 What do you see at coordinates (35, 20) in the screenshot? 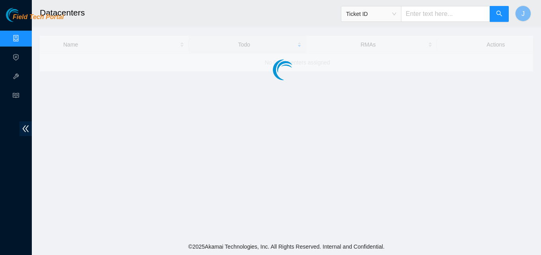
I see `a: Akamai TechnologiesField Tech Portal` at bounding box center [35, 20].